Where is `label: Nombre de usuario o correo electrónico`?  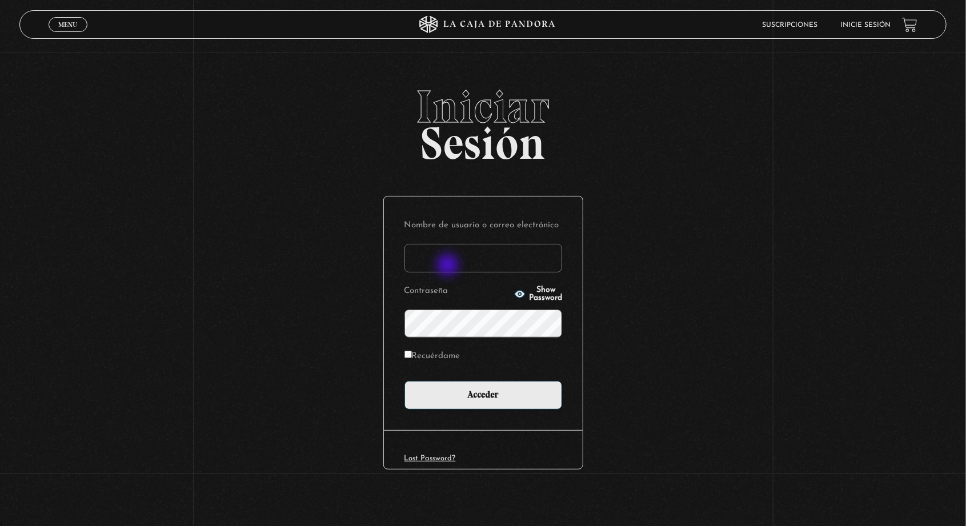
label: Nombre de usuario o correo electrónico is located at coordinates (483, 226).